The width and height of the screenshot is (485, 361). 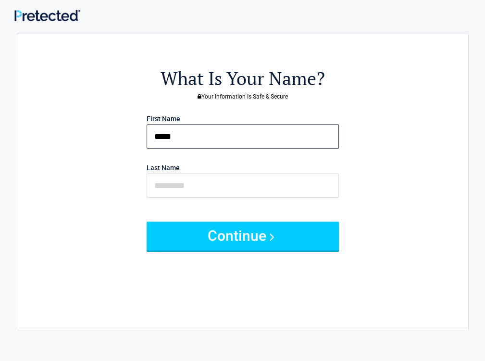 What do you see at coordinates (243, 236) in the screenshot?
I see `button: Continue` at bounding box center [243, 236].